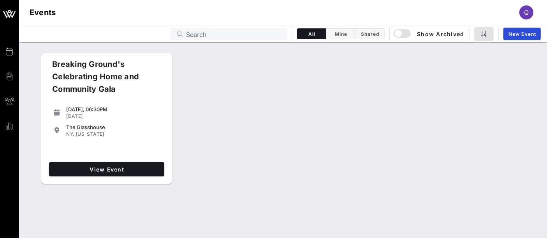 The width and height of the screenshot is (547, 238). Describe the element at coordinates (311, 34) in the screenshot. I see `span: All` at that location.